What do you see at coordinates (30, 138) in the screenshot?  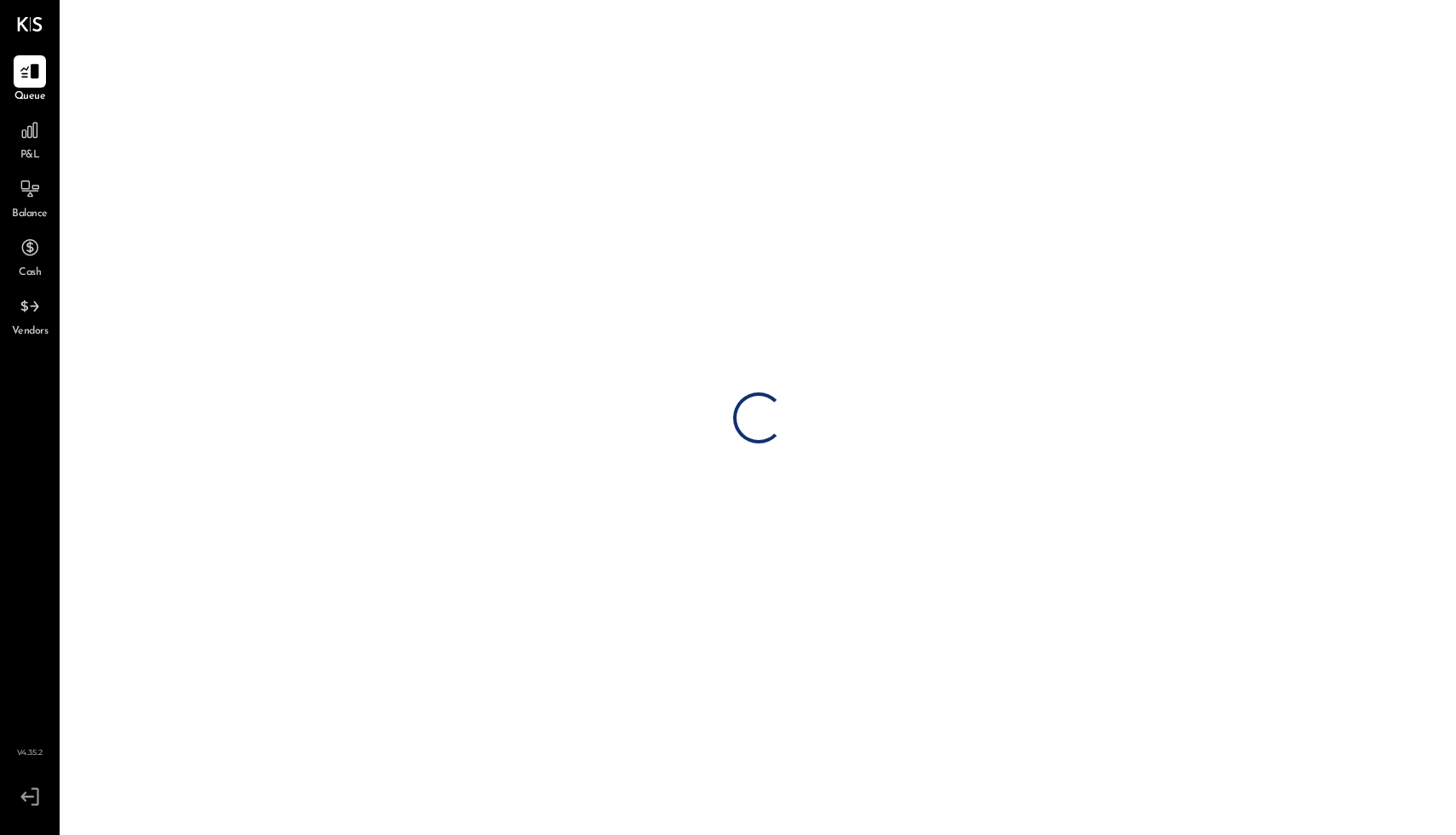 I see `a: P&L` at bounding box center [30, 138].